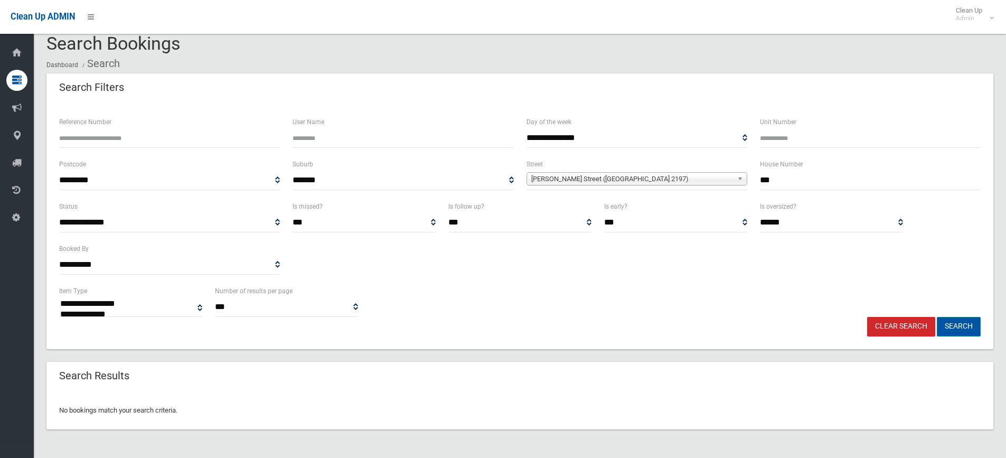 This screenshot has width=1006, height=458. I want to click on label: Is missed?, so click(307, 207).